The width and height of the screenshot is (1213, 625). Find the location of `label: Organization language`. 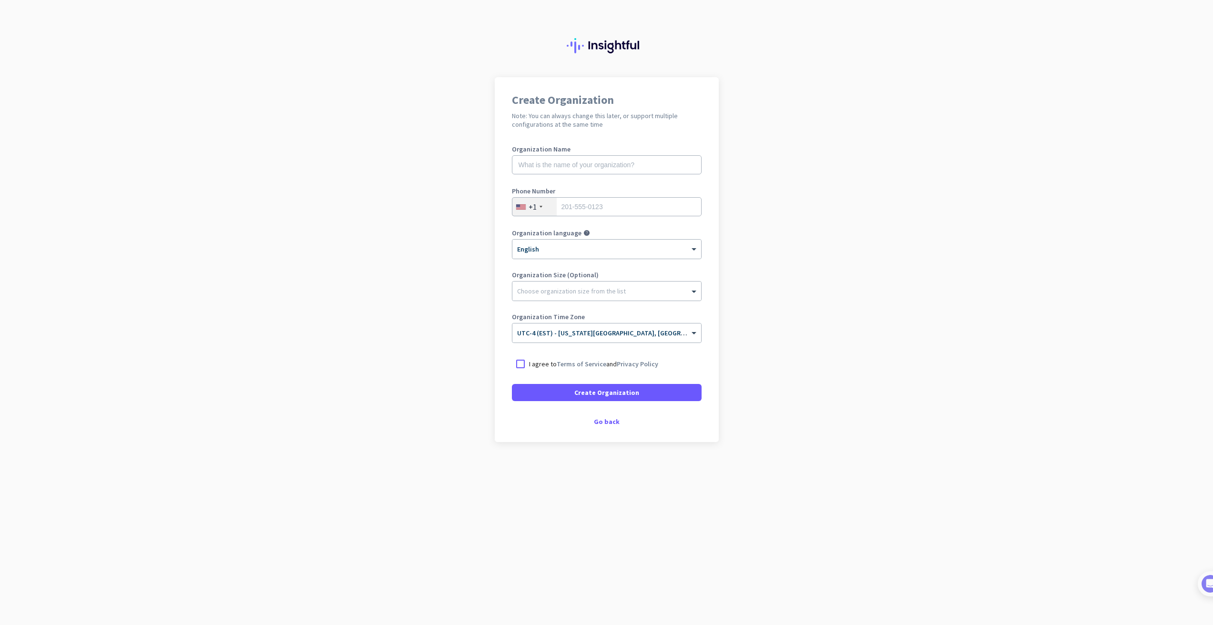

label: Organization language is located at coordinates (547, 233).